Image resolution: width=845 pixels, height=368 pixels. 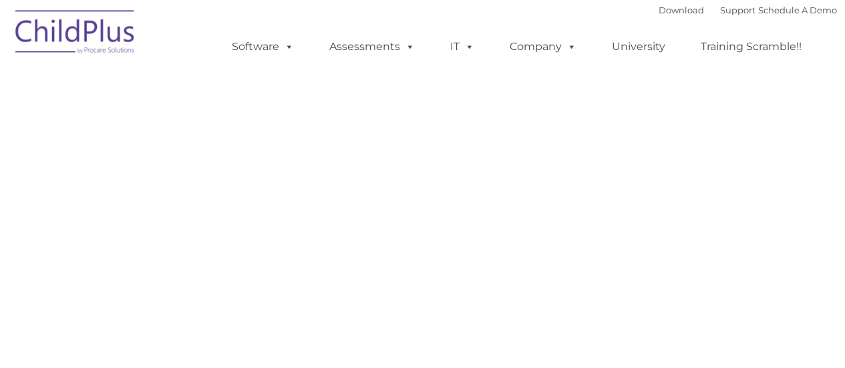 What do you see at coordinates (798, 10) in the screenshot?
I see `a: Schedule A Demo` at bounding box center [798, 10].